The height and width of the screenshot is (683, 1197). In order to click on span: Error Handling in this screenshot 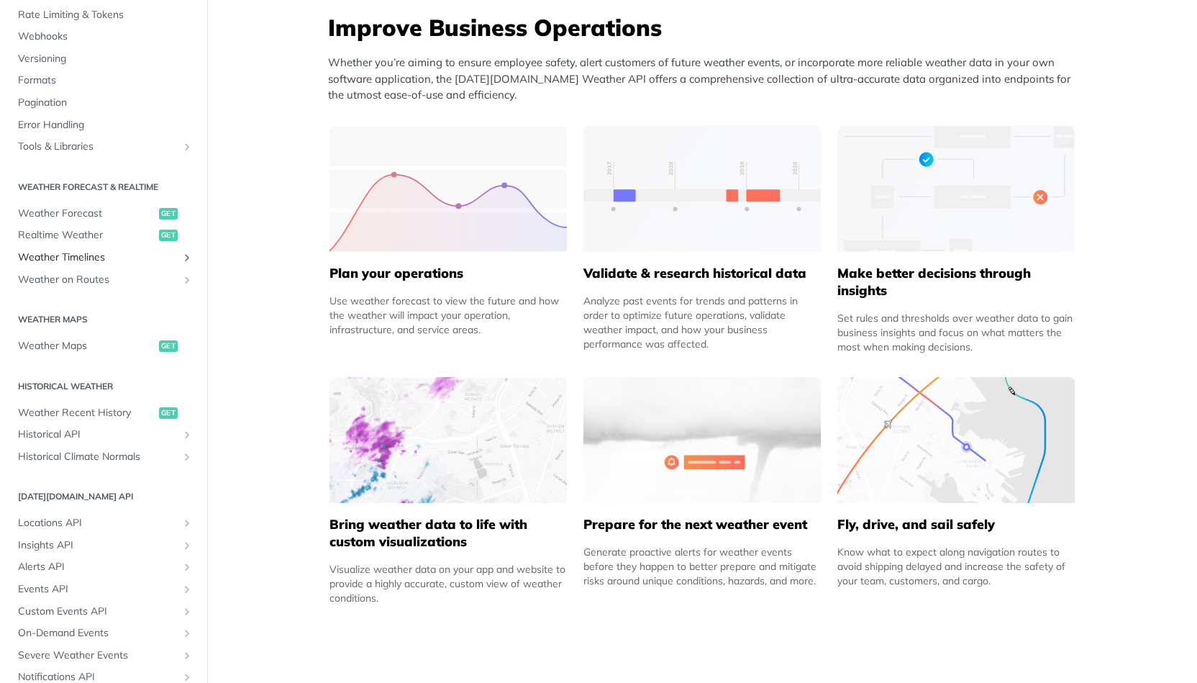, I will do `click(105, 125)`.